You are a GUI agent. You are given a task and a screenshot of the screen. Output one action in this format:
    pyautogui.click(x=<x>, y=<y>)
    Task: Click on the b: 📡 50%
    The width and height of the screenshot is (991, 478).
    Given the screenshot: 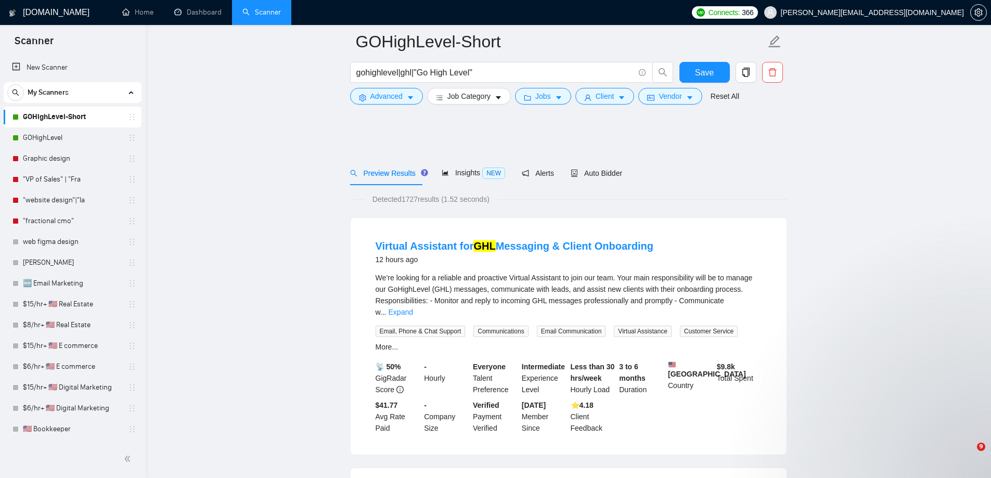 What is the action you would take?
    pyautogui.click(x=388, y=367)
    